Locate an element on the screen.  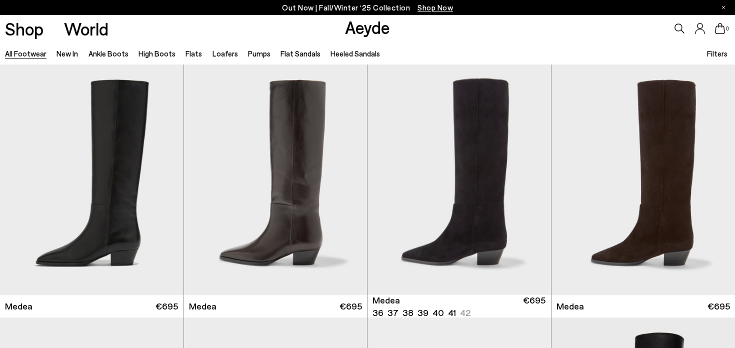
a: New In is located at coordinates (67, 53).